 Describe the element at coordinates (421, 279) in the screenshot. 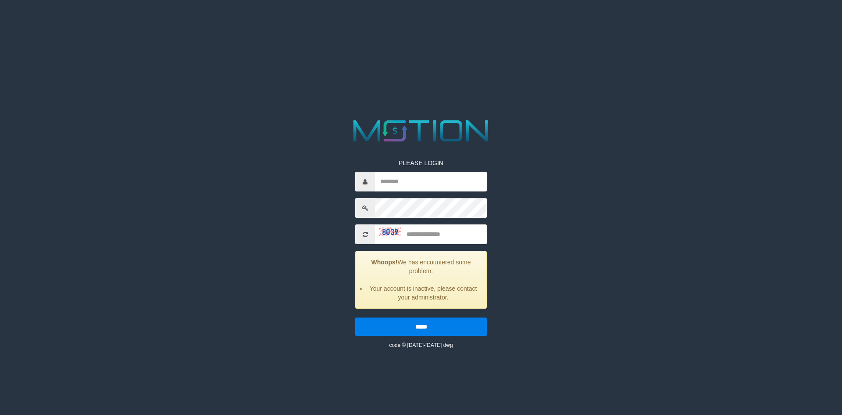

I see `div: We has encountered some problem.` at that location.